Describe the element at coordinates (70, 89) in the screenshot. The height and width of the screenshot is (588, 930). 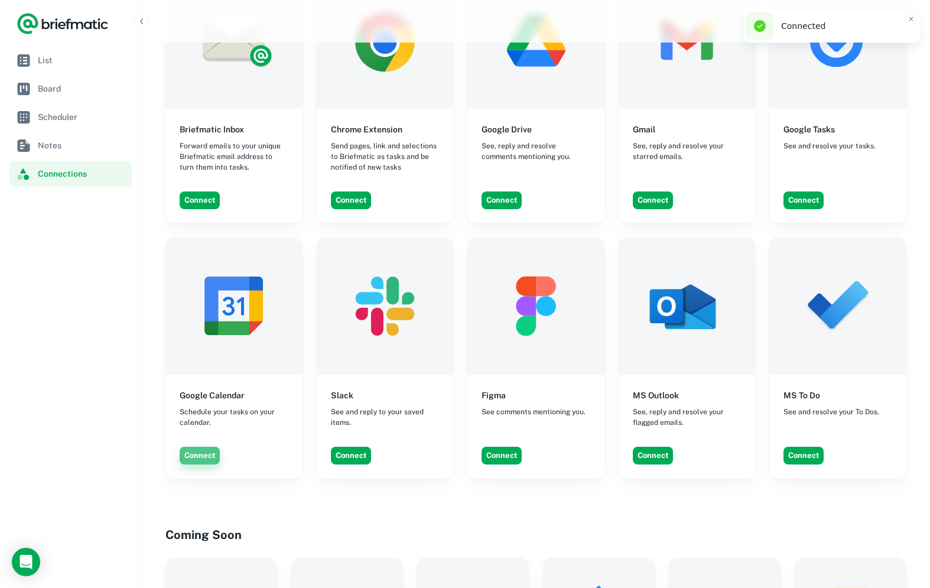
I see `a: Board` at that location.